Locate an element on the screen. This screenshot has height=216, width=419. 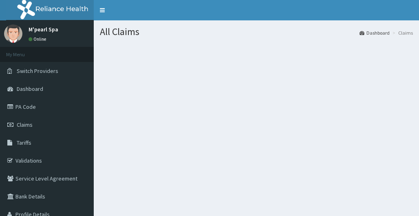
span: Switch Providers is located at coordinates (37, 71).